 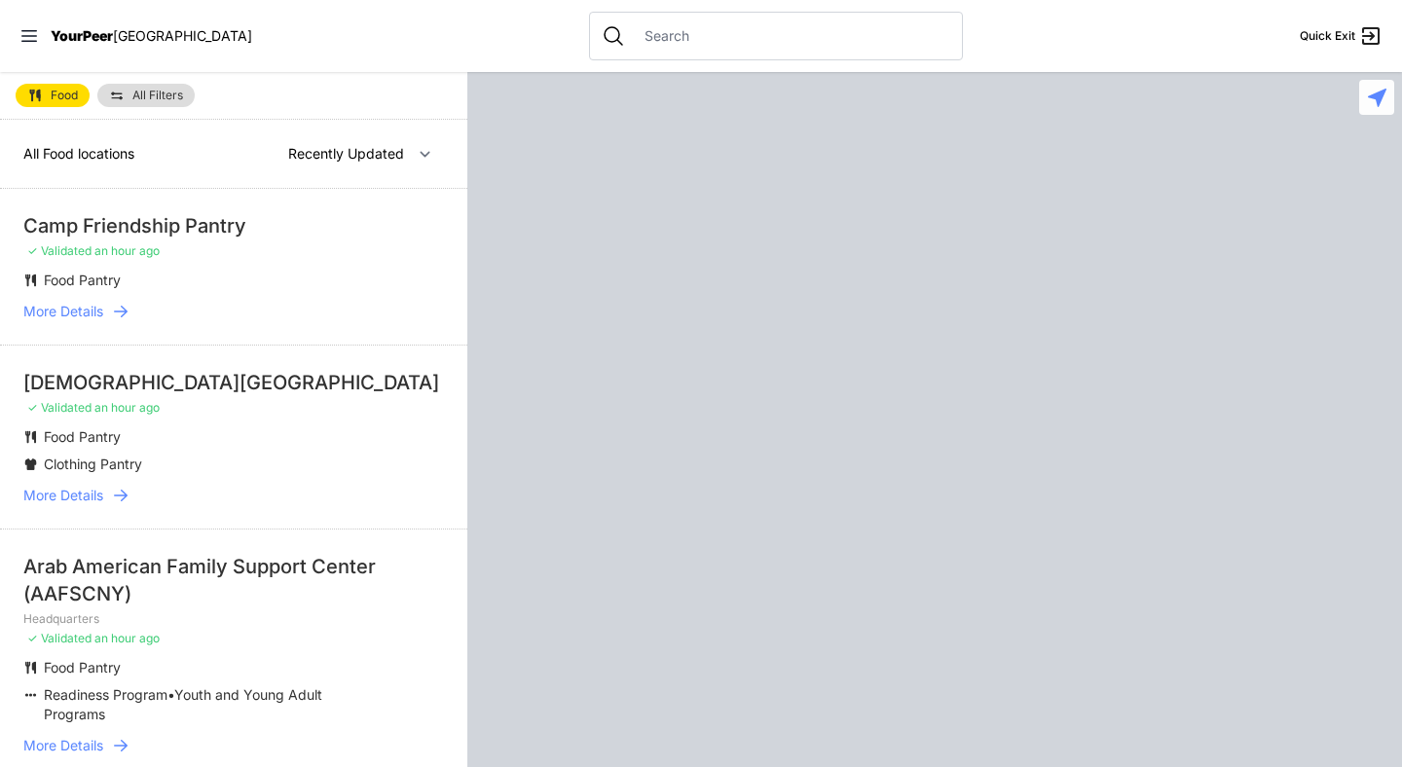 I want to click on span: YourPeer, so click(x=82, y=35).